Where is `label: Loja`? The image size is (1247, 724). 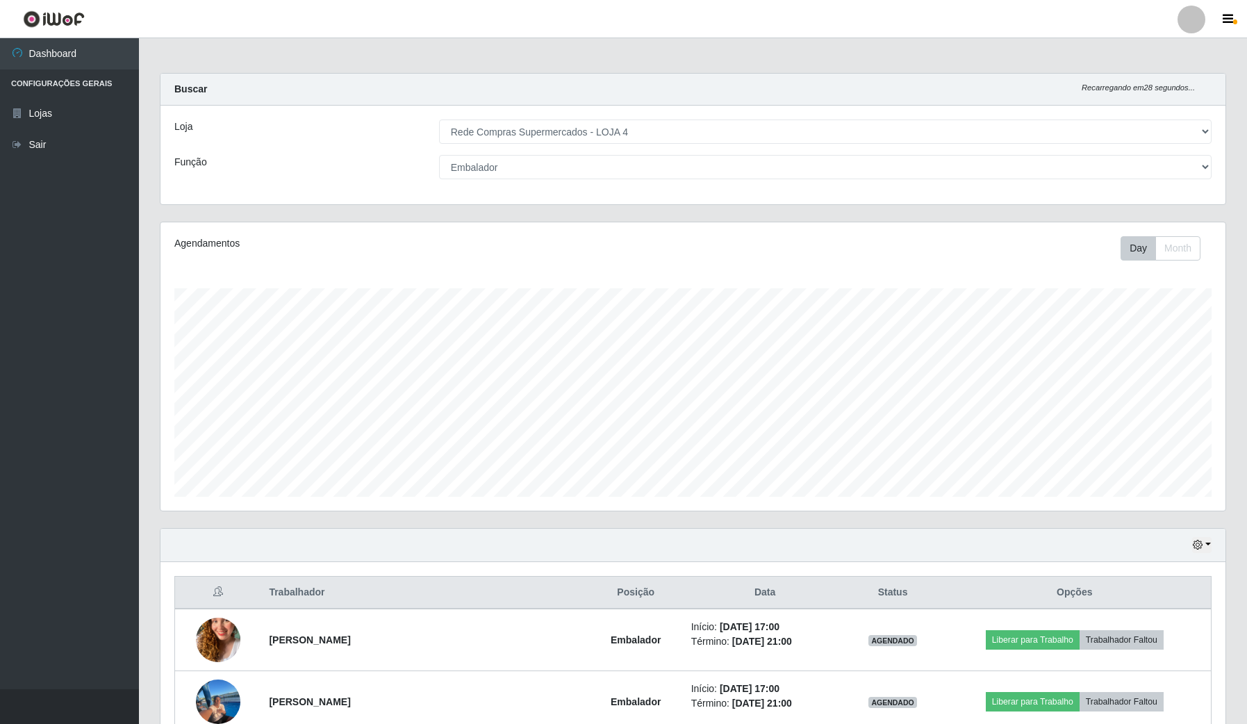 label: Loja is located at coordinates (183, 126).